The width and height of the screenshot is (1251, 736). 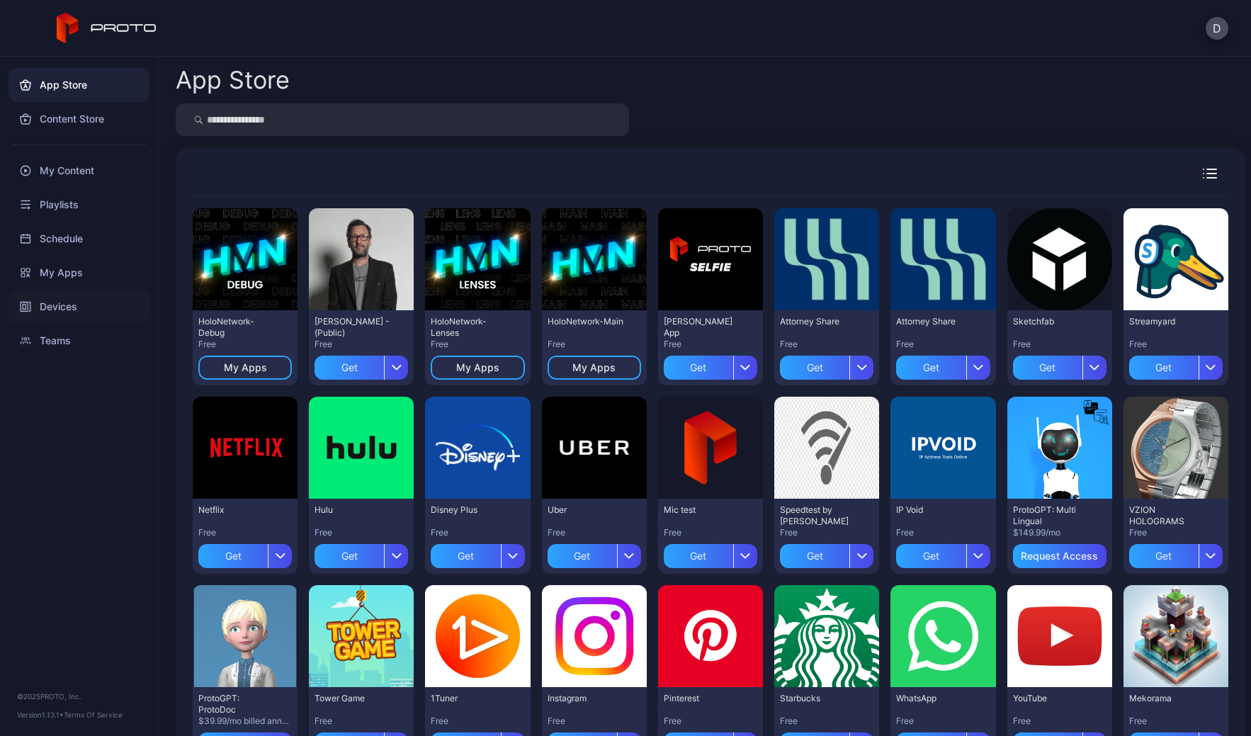 What do you see at coordinates (79, 239) in the screenshot?
I see `a: Schedule` at bounding box center [79, 239].